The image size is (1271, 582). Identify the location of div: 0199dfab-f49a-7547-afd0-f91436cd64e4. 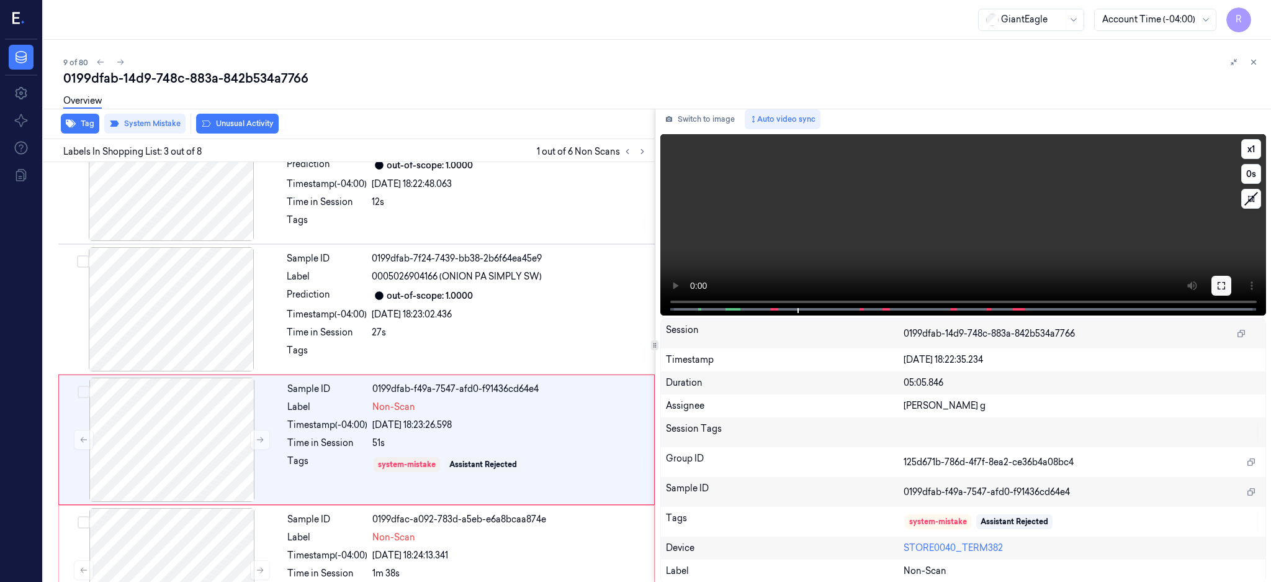
(510, 389).